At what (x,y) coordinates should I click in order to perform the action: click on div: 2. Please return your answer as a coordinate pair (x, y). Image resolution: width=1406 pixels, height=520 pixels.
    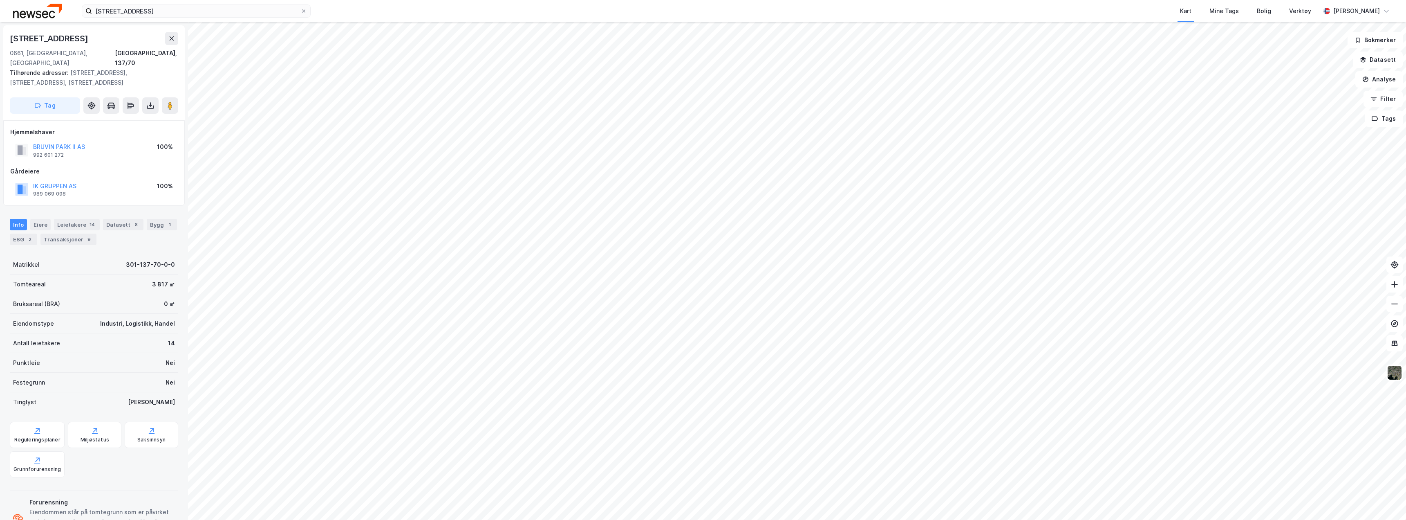
    Looking at the image, I should click on (30, 239).